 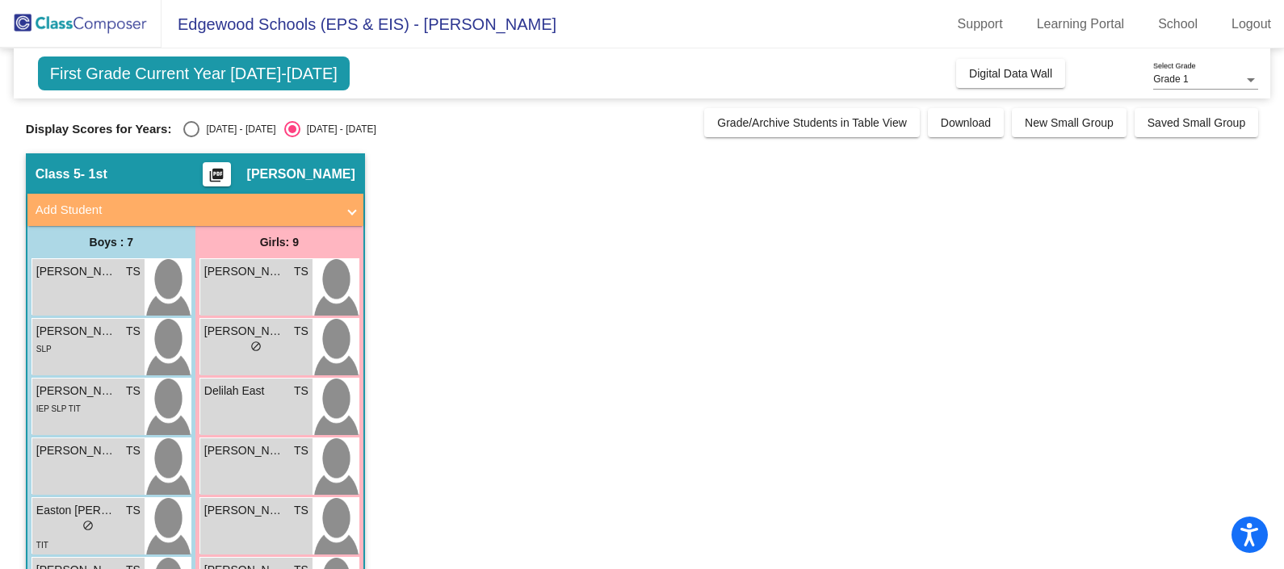 I want to click on span: Digital Data Wall, so click(x=1011, y=74).